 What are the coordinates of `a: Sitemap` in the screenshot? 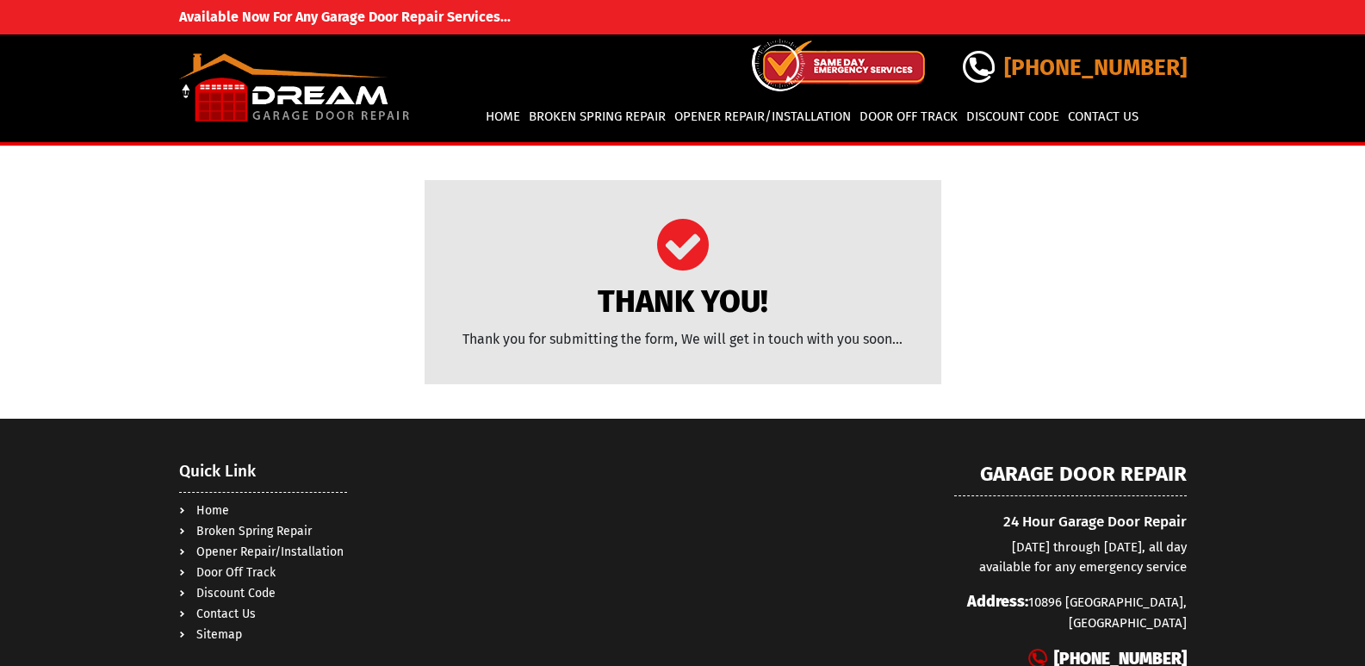 It's located at (219, 634).